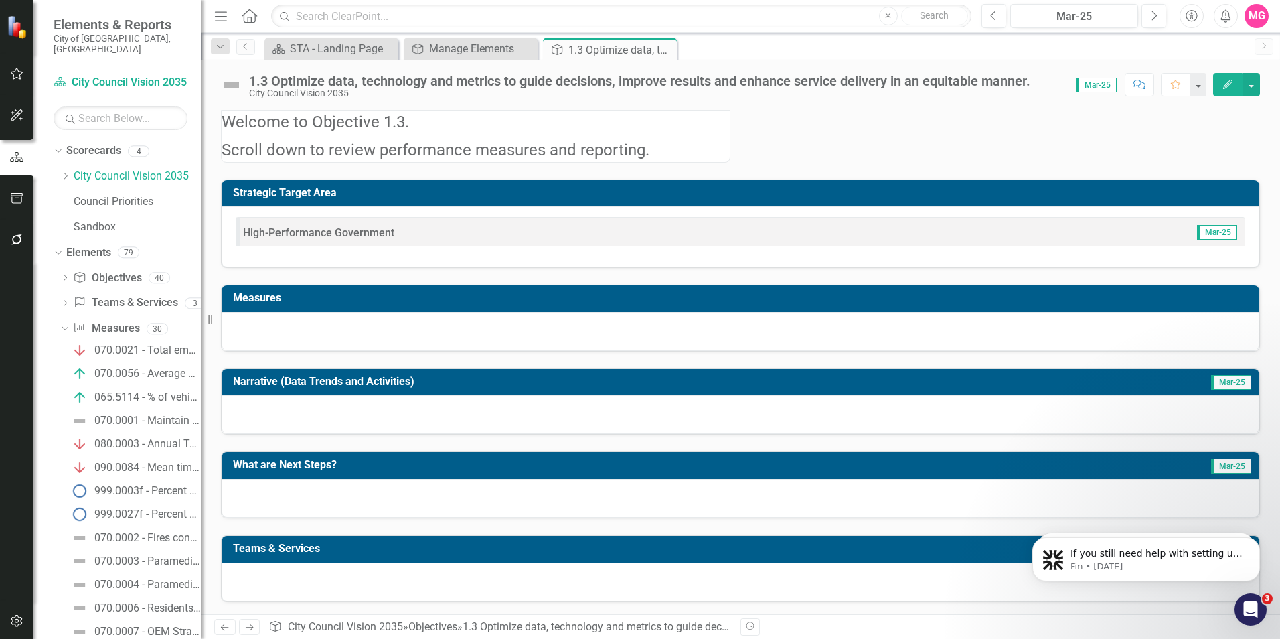  I want to click on span: 3, so click(1268, 599).